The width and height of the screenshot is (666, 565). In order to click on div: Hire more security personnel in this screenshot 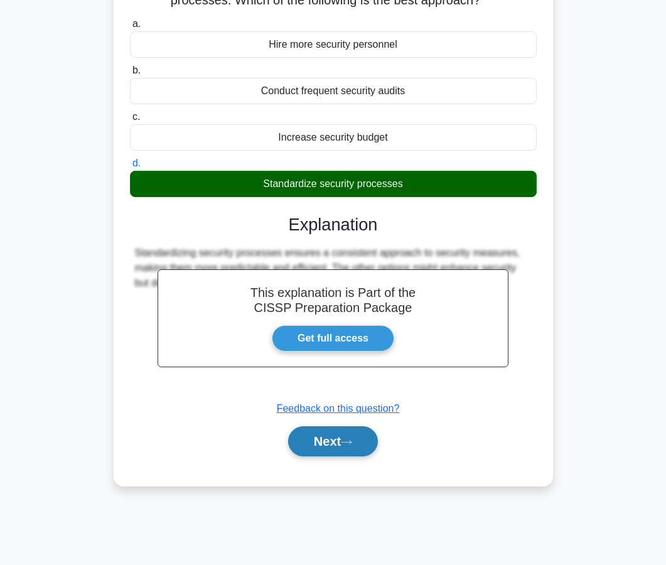, I will do `click(334, 45)`.